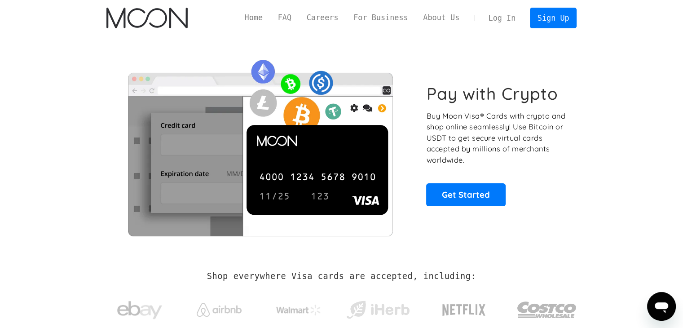  Describe the element at coordinates (496, 138) in the screenshot. I see `p: Buy Moon Visa® Cards with crypto and shop online seamlessly! Use Bitcoin or USDT to get secure vi...` at that location.